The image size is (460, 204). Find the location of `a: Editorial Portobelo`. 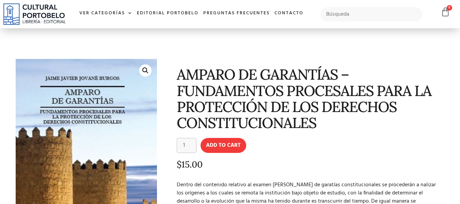

a: Editorial Portobelo is located at coordinates (168, 13).